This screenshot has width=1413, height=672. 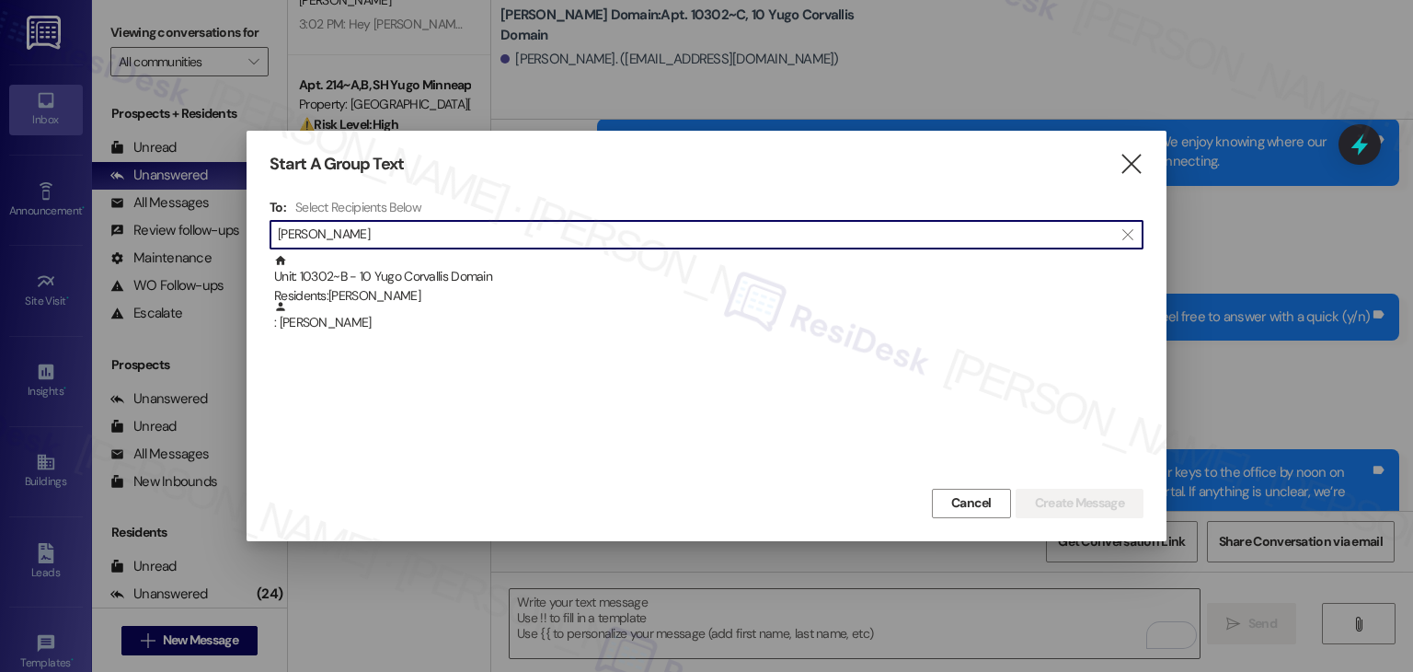 I want to click on button: Create Message, so click(x=1079, y=503).